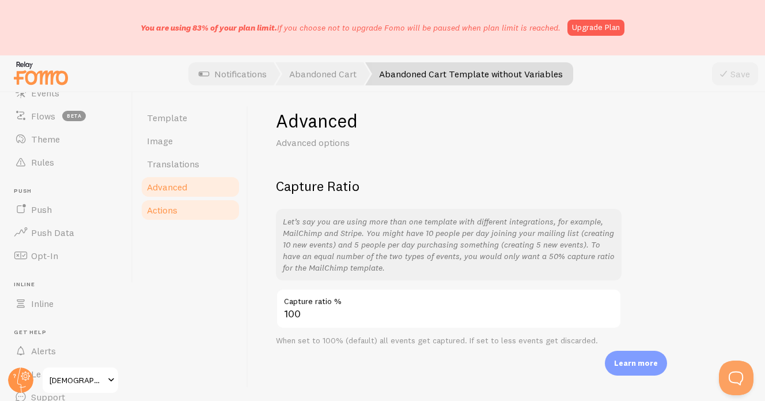 This screenshot has width=765, height=401. Describe the element at coordinates (190, 210) in the screenshot. I see `a: Actions` at that location.